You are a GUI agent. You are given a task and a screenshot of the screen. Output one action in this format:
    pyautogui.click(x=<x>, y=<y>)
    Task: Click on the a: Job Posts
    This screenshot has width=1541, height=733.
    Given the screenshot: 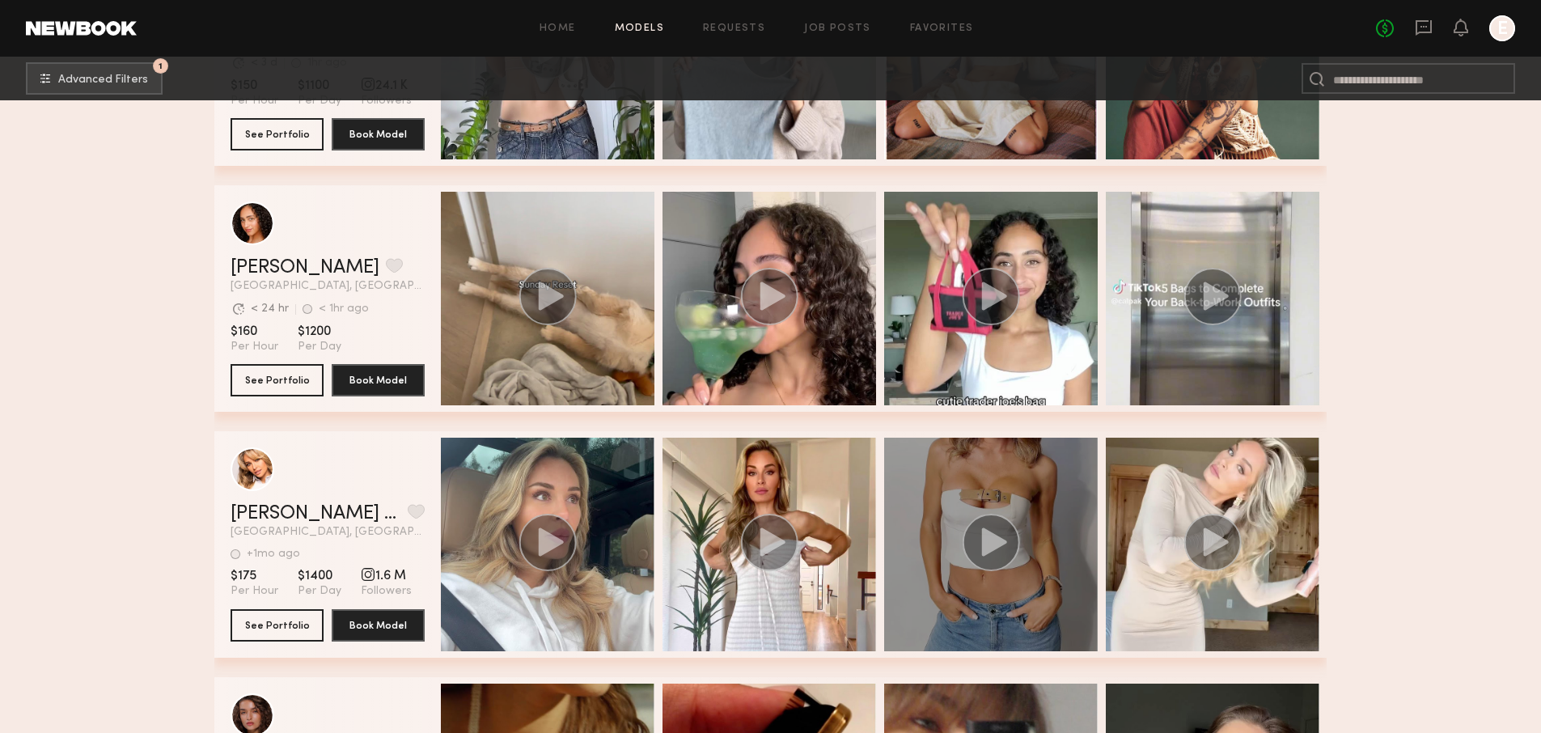 What is the action you would take?
    pyautogui.click(x=837, y=28)
    